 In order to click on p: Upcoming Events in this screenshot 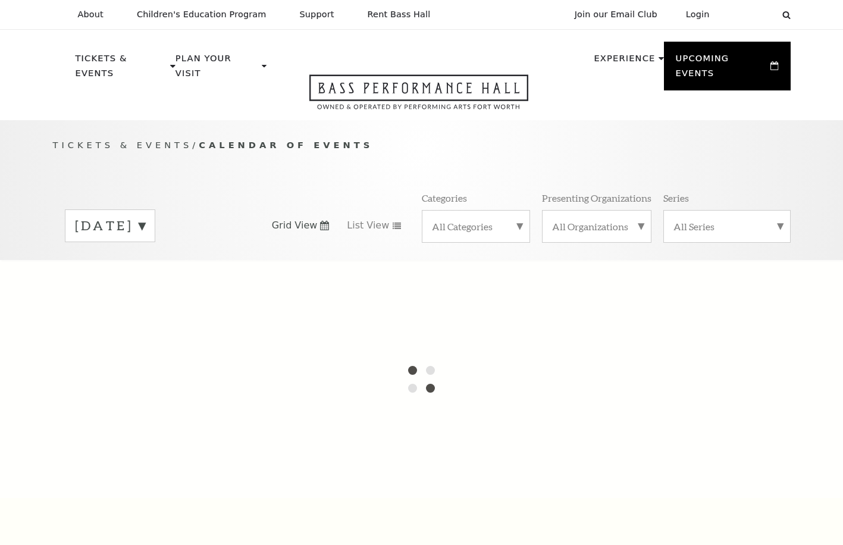, I will do `click(722, 69)`.